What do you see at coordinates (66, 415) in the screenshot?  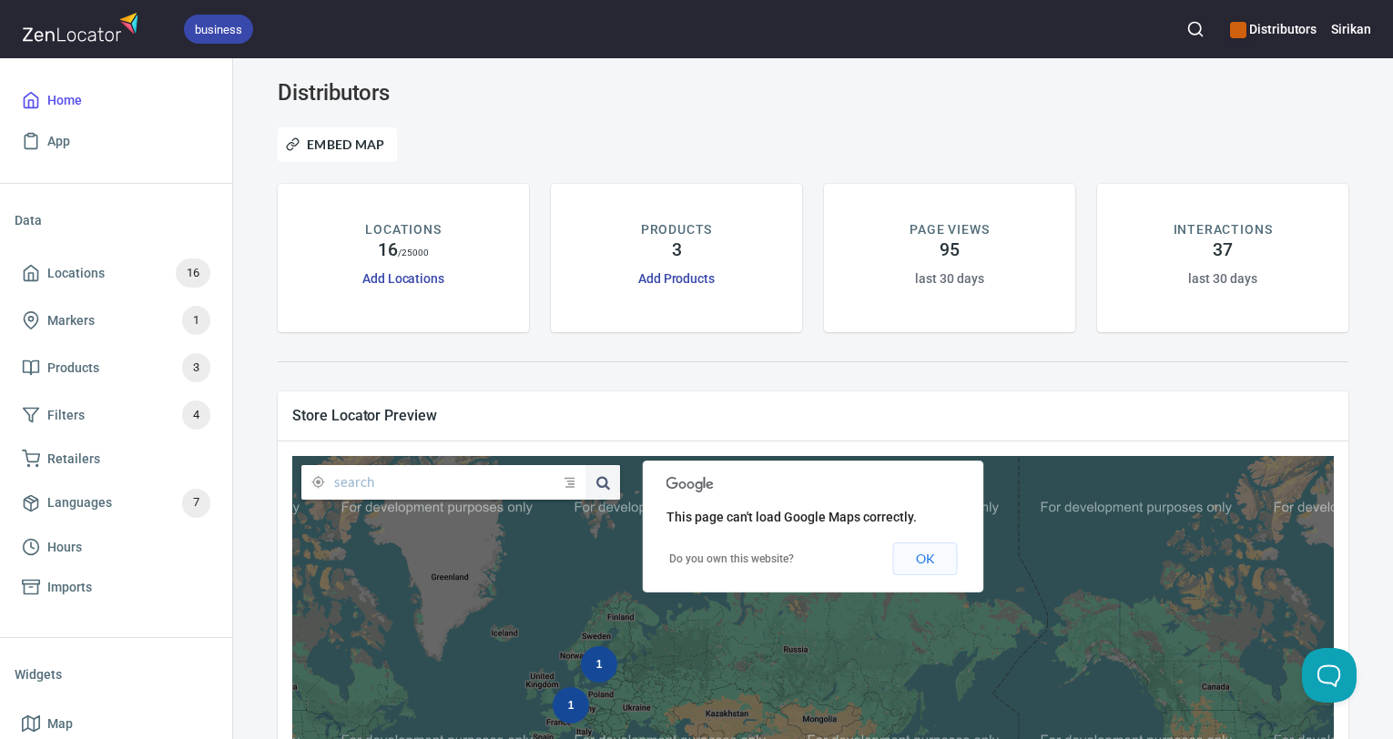 I see `span: Filters` at bounding box center [66, 415].